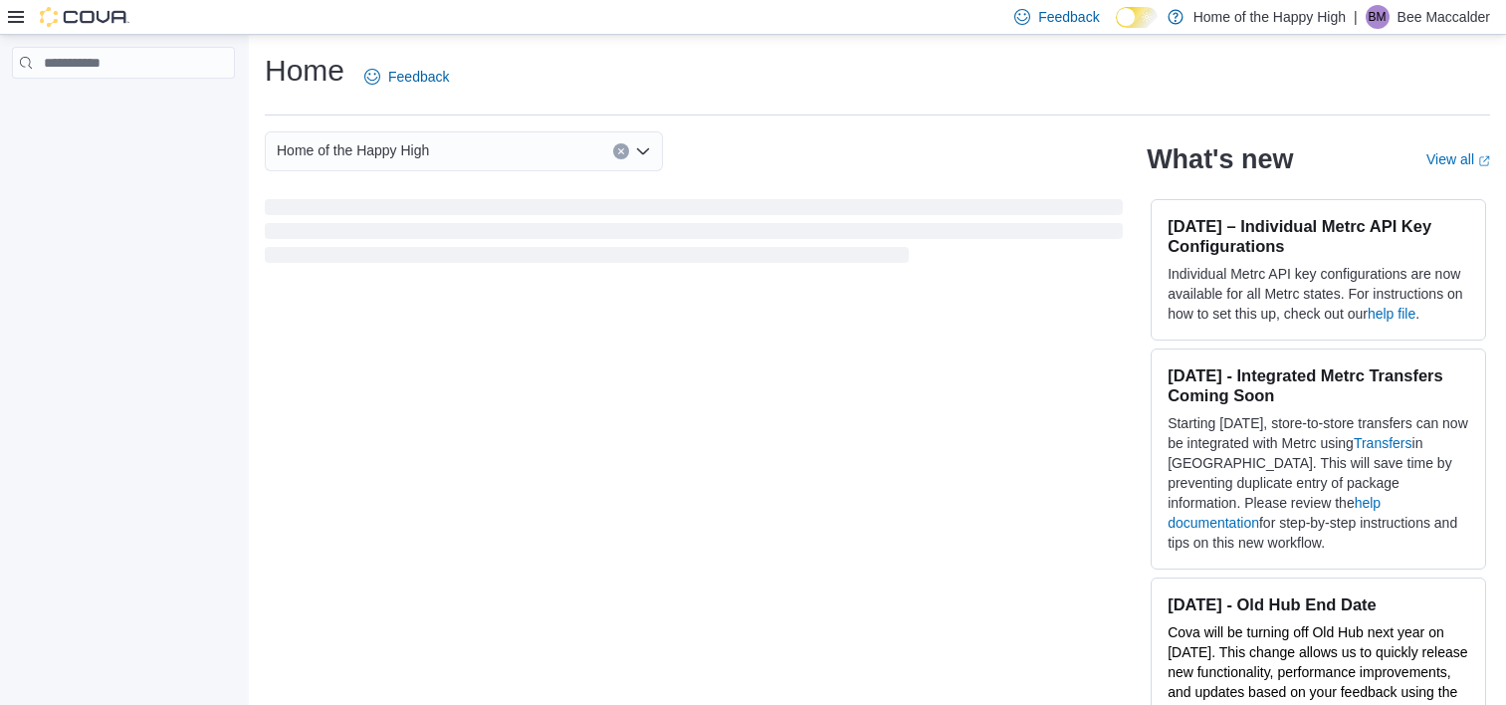 This screenshot has height=705, width=1506. Describe the element at coordinates (123, 107) in the screenshot. I see `nav: Complex example` at that location.